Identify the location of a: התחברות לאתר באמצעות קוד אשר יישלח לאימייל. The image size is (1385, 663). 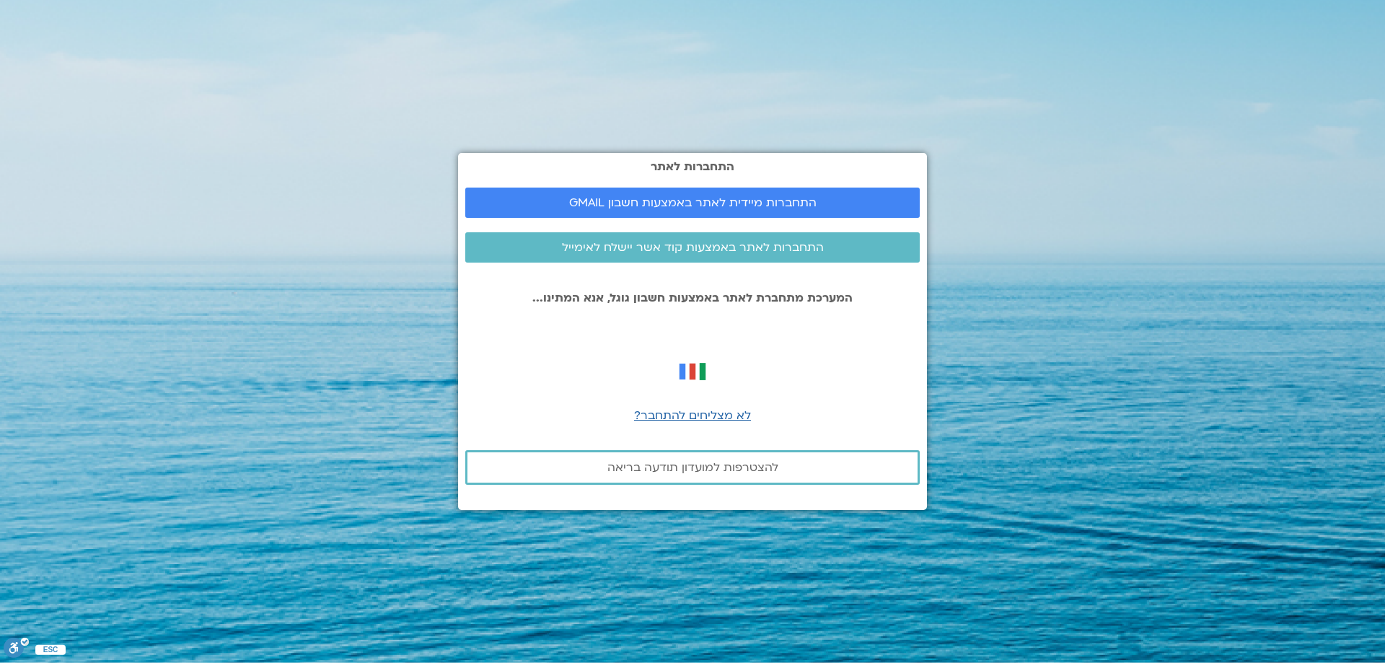
(692, 247).